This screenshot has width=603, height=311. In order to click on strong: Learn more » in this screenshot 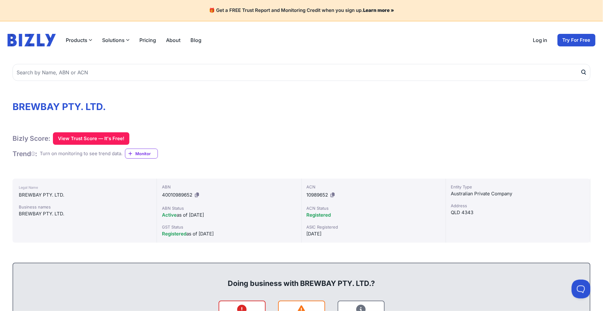, I will do `click(378, 10)`.